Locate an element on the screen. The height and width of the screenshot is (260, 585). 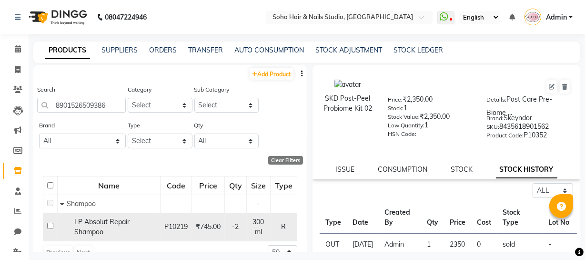
label: Low Quantity: is located at coordinates (406, 125).